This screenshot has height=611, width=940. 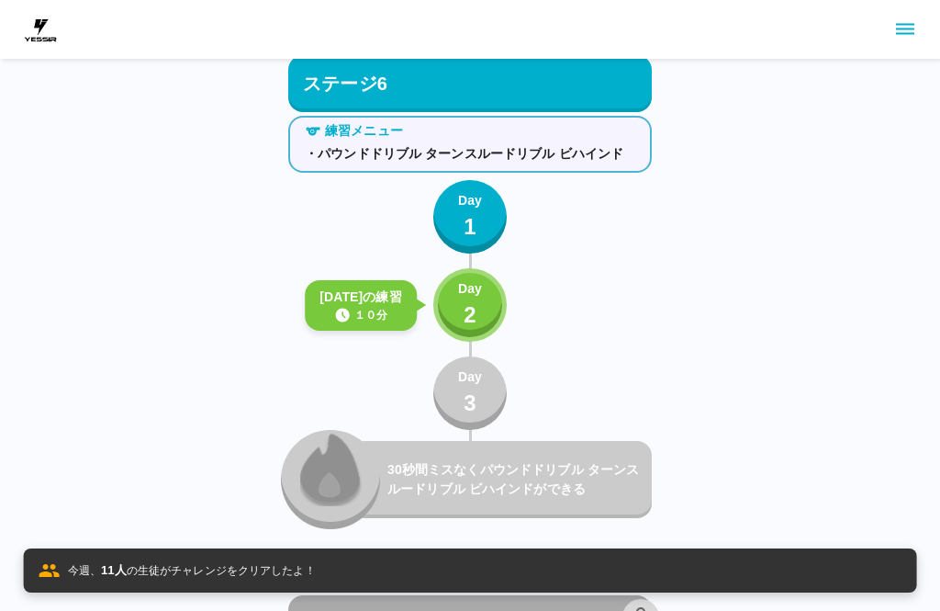 I want to click on img: locked_fire_icon, so click(x=331, y=468).